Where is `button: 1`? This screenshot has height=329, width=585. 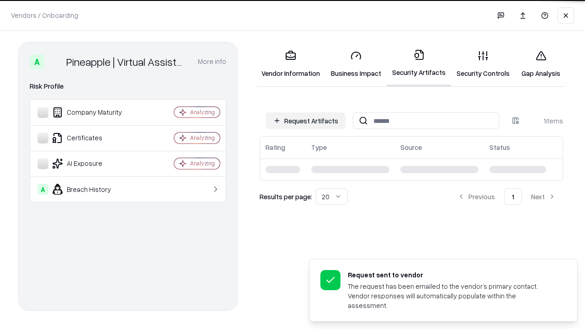 button: 1 is located at coordinates (513, 196).